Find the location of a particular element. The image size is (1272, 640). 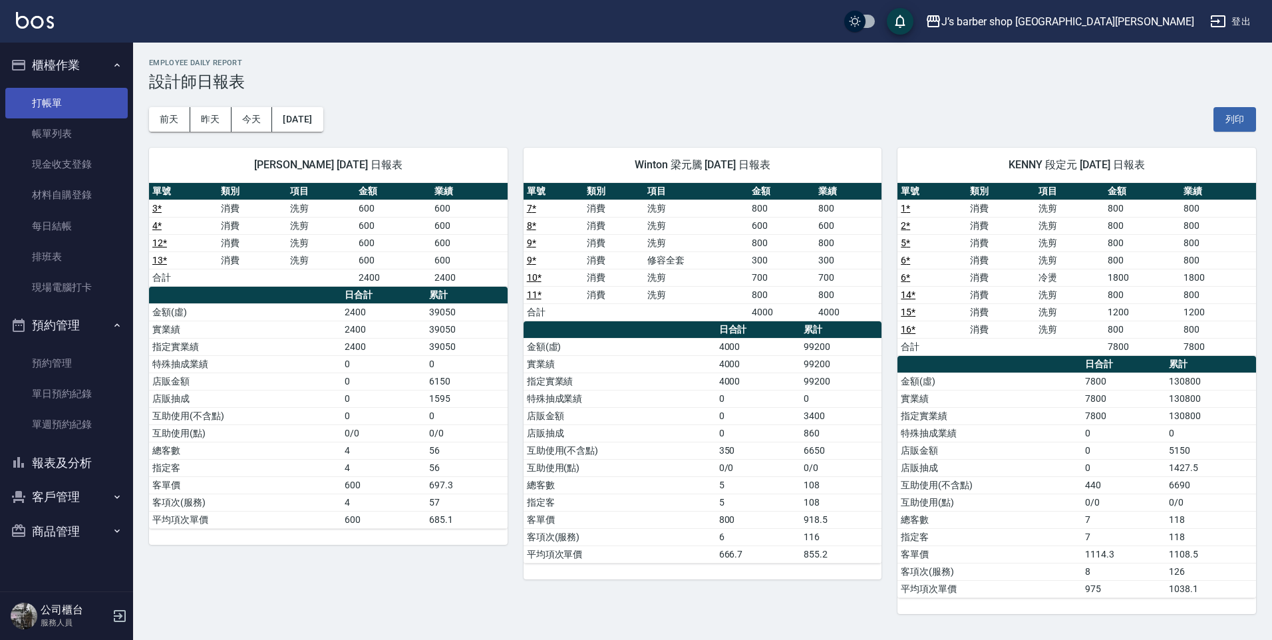

td: 1038.1 is located at coordinates (1211, 589).